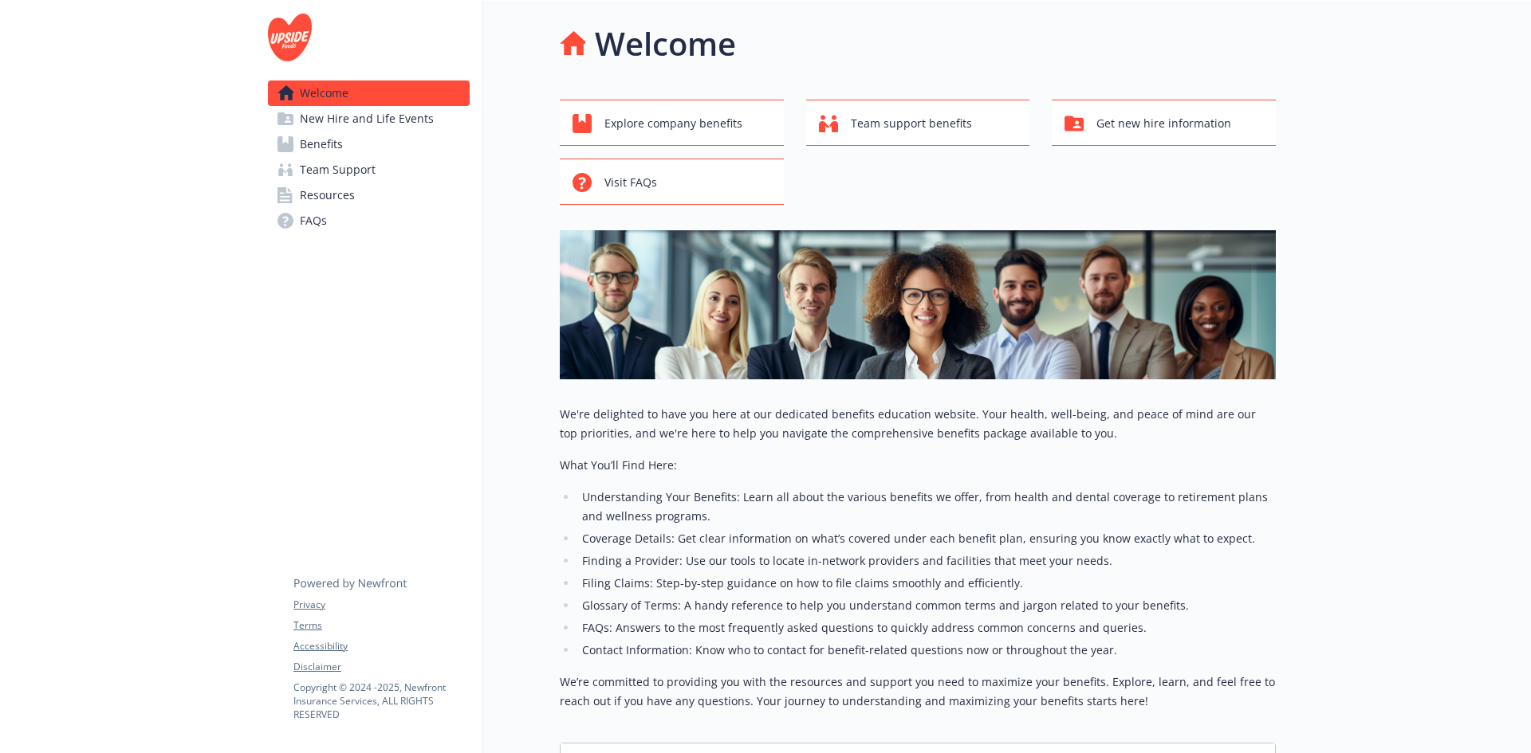 The height and width of the screenshot is (753, 1531). What do you see at coordinates (324, 93) in the screenshot?
I see `span: Welcome` at bounding box center [324, 93].